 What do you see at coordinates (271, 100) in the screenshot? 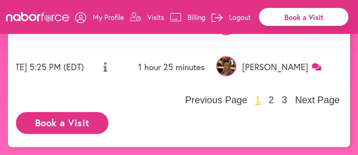
I see `button: 2` at bounding box center [271, 100].